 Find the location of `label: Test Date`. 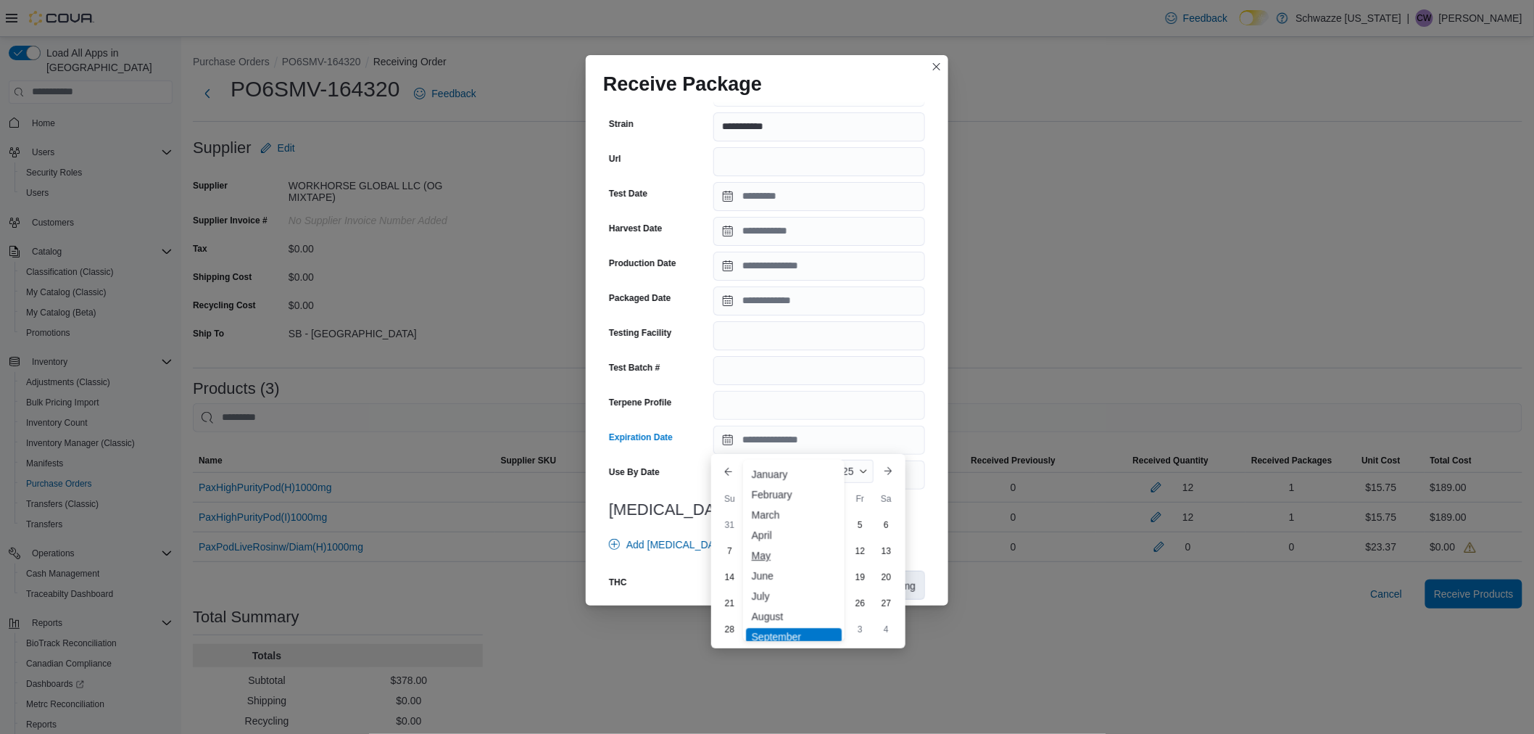

label: Test Date is located at coordinates (628, 194).